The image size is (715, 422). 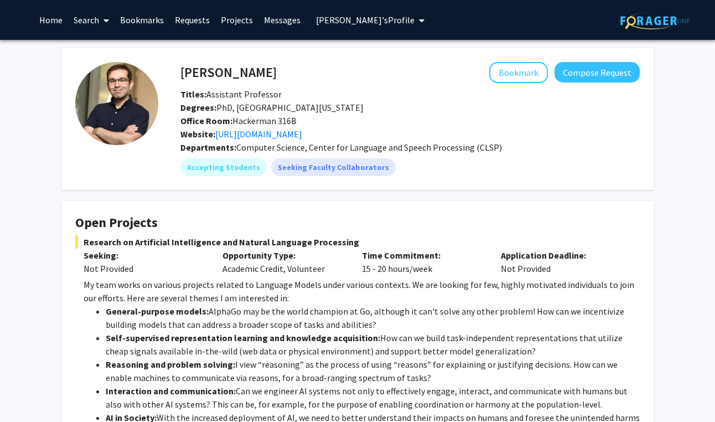 What do you see at coordinates (333, 167) in the screenshot?
I see `mat-chip: Seeking Faculty Collaborators` at bounding box center [333, 167].